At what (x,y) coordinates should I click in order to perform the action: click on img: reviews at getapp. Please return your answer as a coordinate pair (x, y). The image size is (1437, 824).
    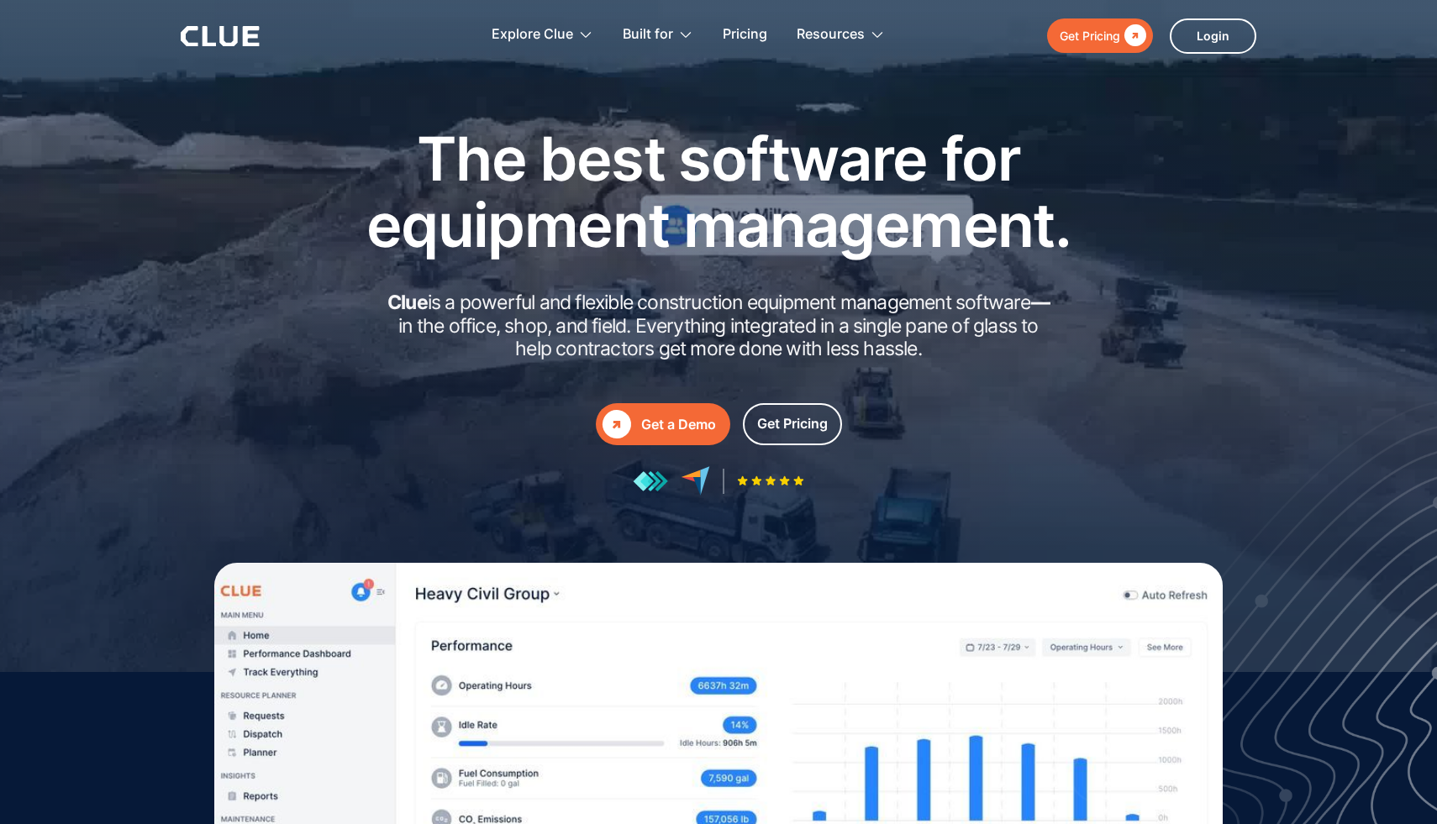
    Looking at the image, I should click on (650, 482).